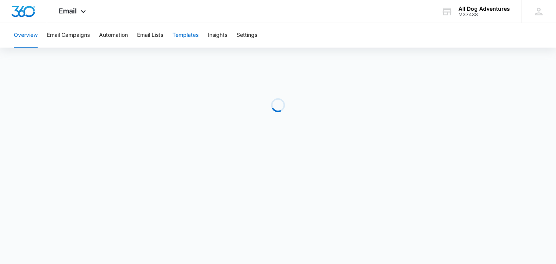 The image size is (556, 264). What do you see at coordinates (217, 35) in the screenshot?
I see `button: Insights` at bounding box center [217, 35].